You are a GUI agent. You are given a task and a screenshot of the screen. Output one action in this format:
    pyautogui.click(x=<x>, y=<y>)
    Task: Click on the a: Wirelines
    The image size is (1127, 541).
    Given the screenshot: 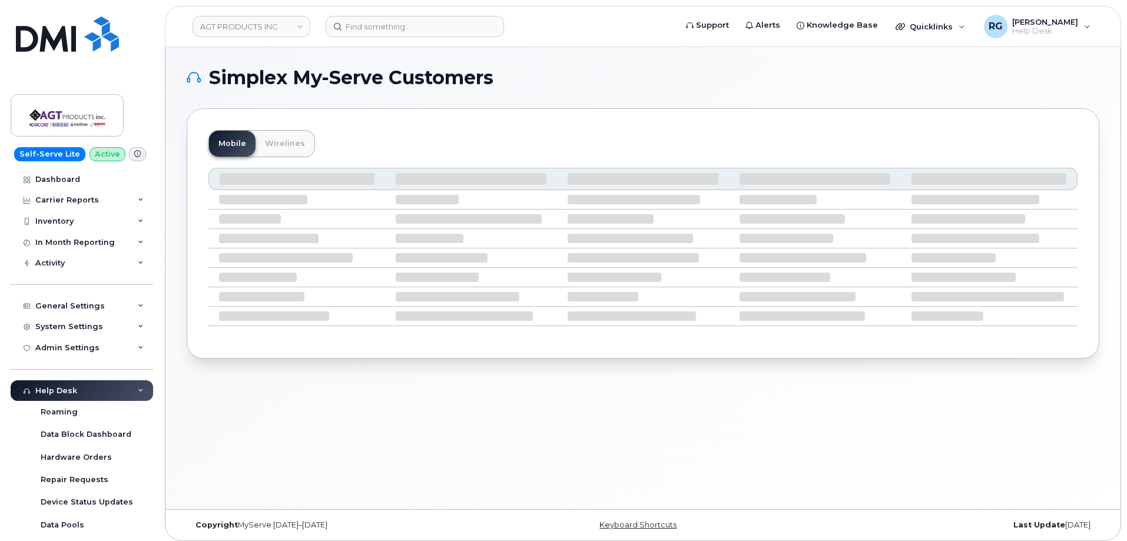 What is the action you would take?
    pyautogui.click(x=285, y=144)
    